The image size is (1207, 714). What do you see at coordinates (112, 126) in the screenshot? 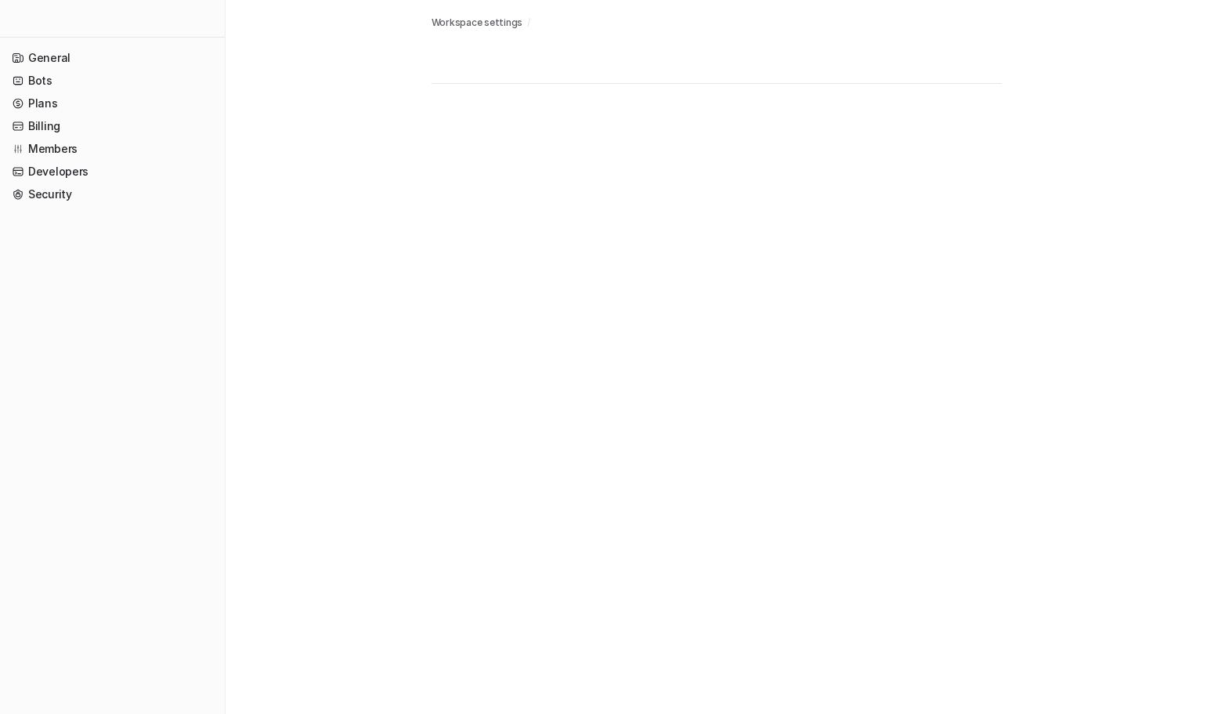
I see `a: Billing` at bounding box center [112, 126].